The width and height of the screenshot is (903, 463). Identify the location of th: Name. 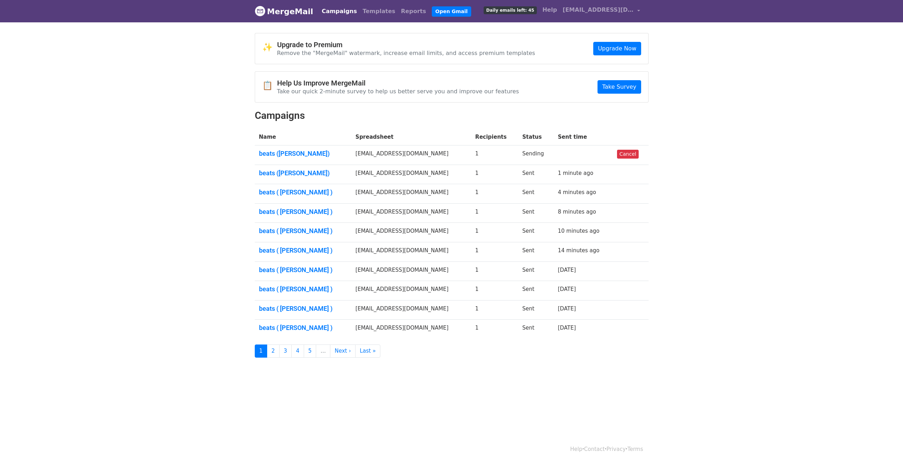
(303, 137).